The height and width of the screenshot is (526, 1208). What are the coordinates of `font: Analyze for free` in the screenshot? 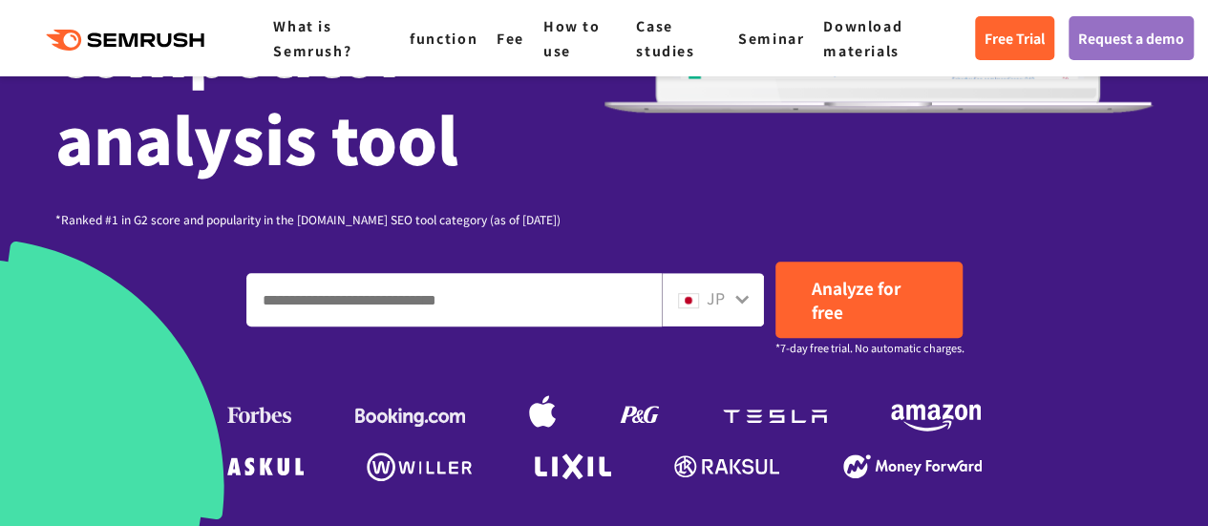 It's located at (855, 300).